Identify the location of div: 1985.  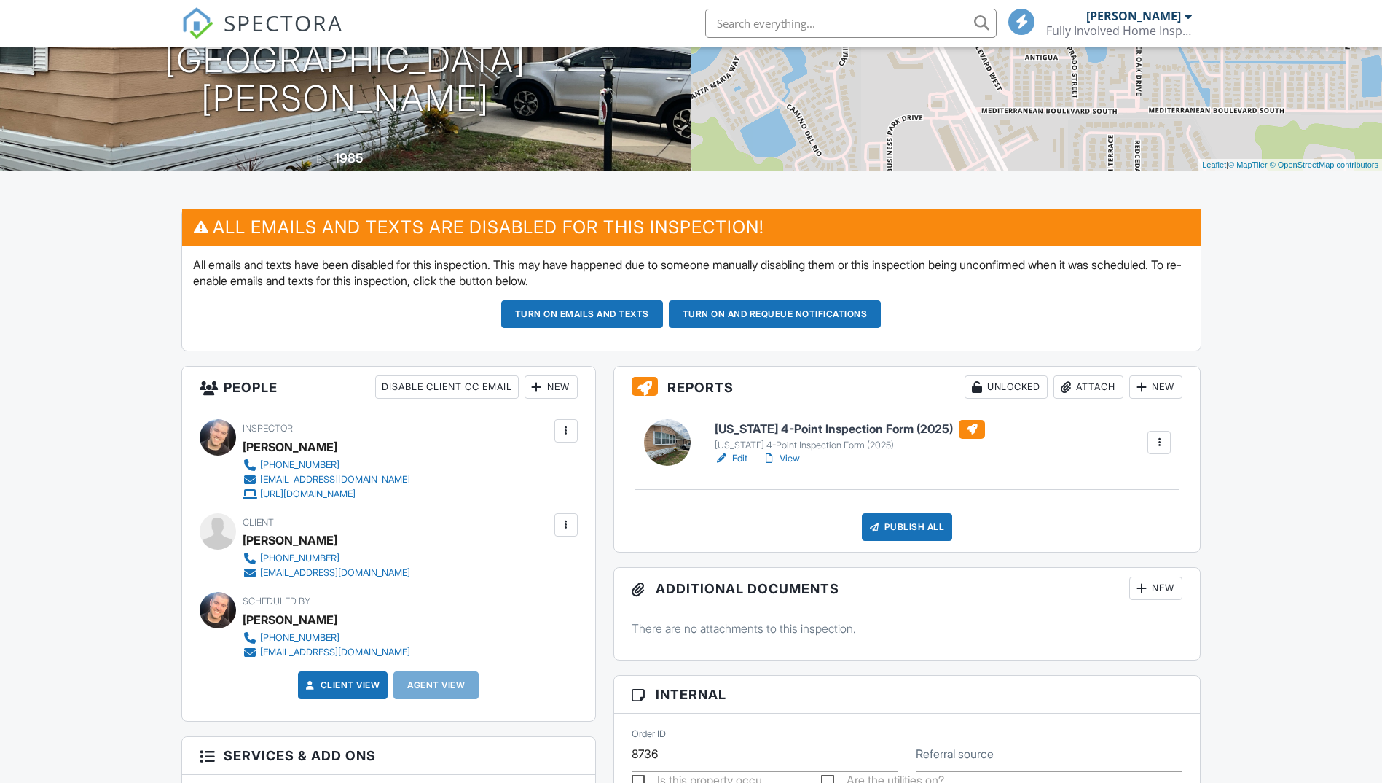
(349, 157).